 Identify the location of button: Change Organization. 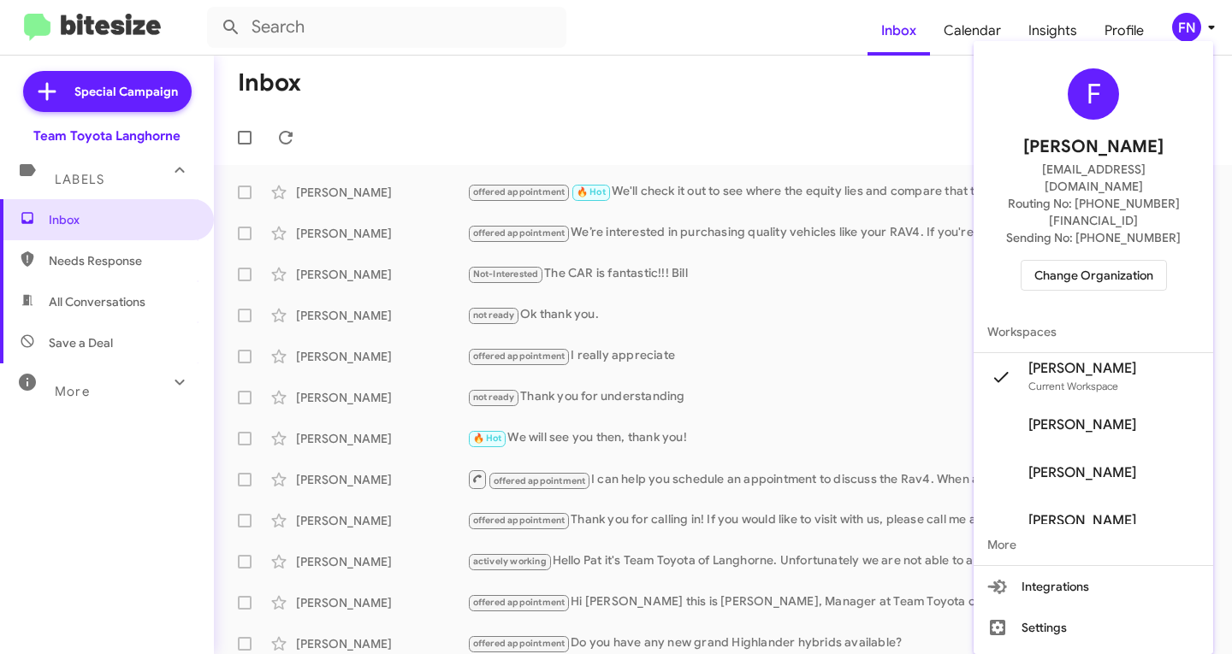
(1093, 275).